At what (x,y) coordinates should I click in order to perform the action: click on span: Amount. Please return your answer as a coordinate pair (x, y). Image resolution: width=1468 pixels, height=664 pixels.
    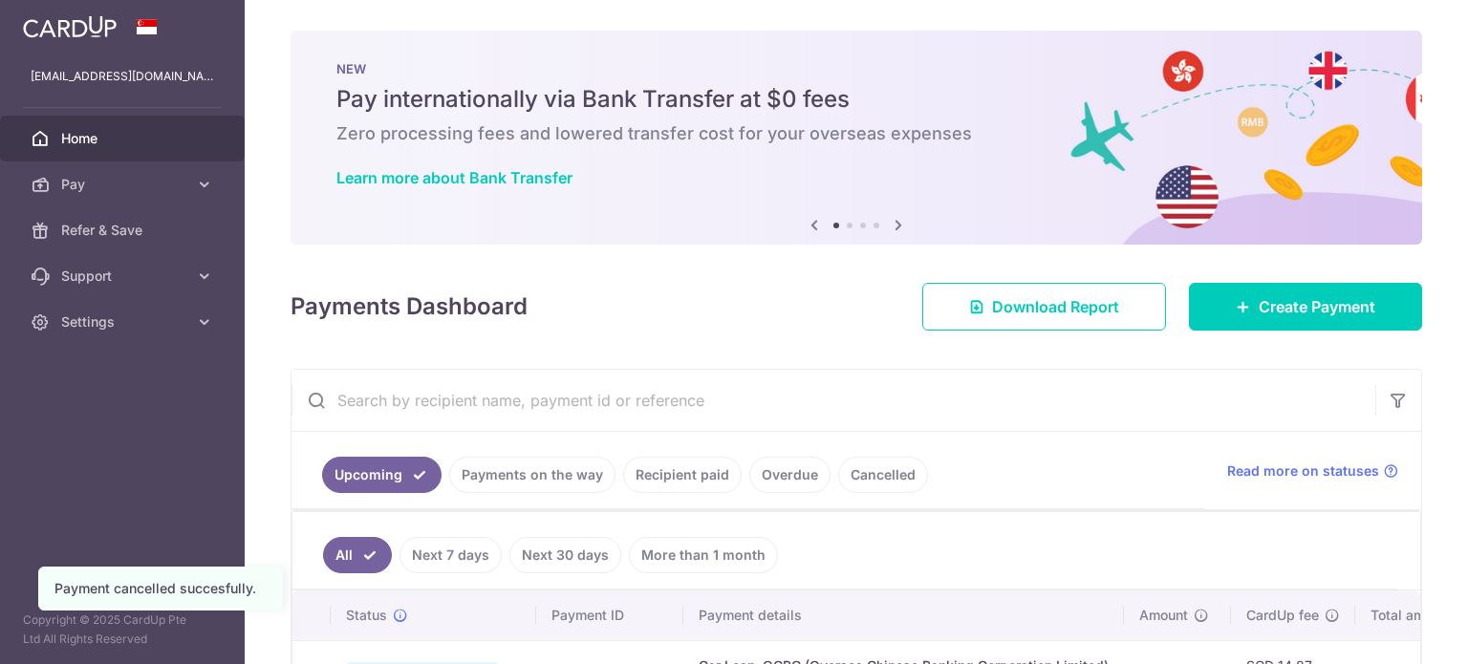
    Looking at the image, I should click on (1163, 616).